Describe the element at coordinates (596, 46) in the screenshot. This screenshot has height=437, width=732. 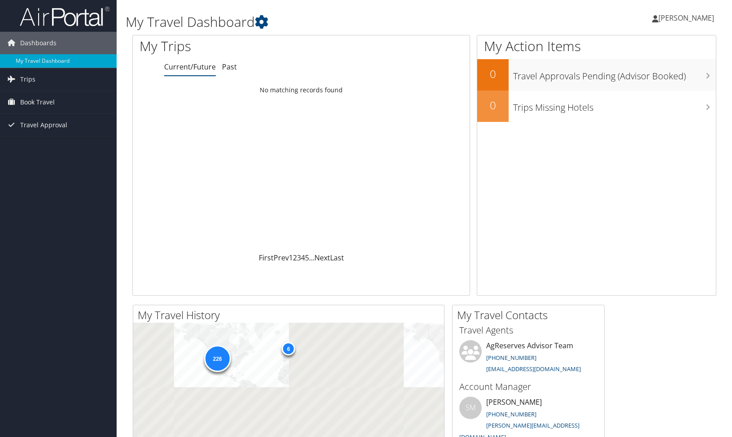
I see `h1: My Action Items` at that location.